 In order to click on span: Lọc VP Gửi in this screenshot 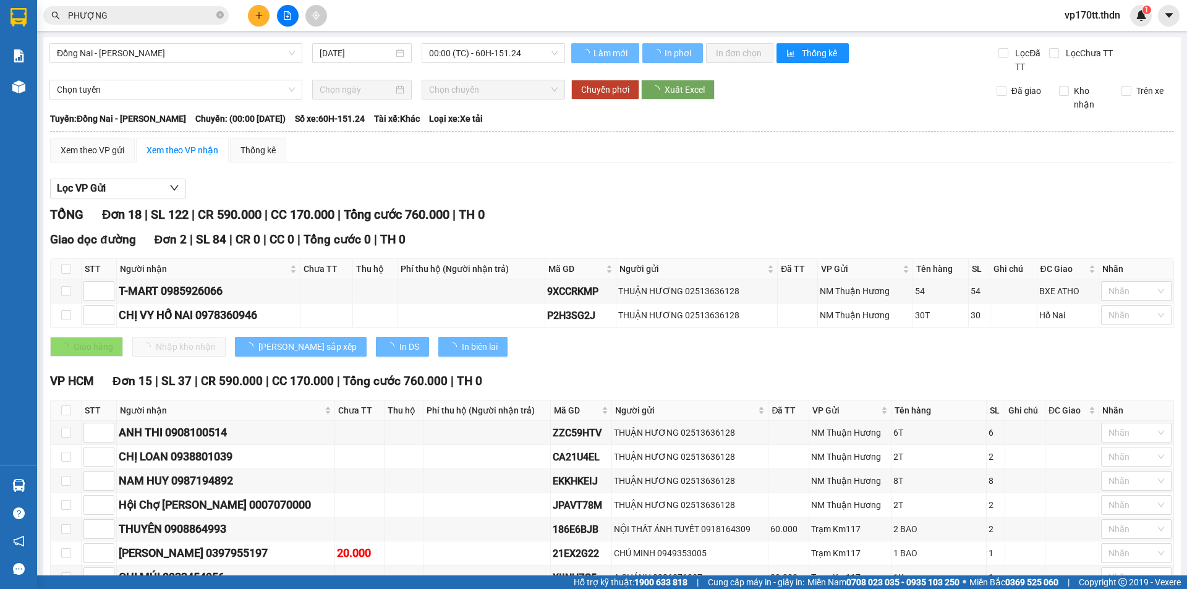, I will do `click(81, 188)`.